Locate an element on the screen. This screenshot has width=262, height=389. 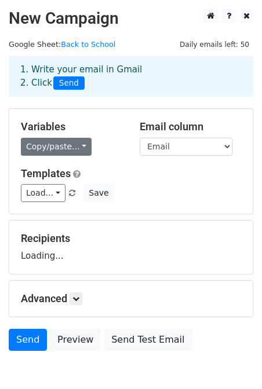
h5: Variables is located at coordinates (71, 127).